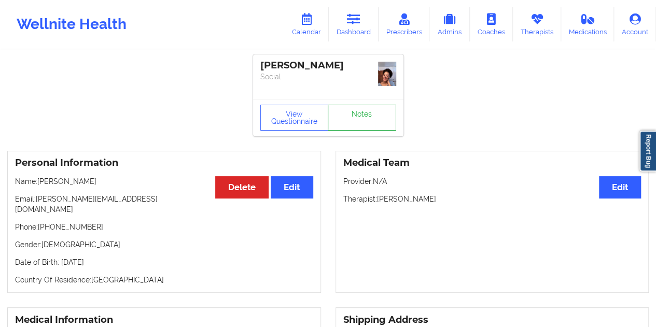  Describe the element at coordinates (164, 320) in the screenshot. I see `h3: Medical Information` at that location.